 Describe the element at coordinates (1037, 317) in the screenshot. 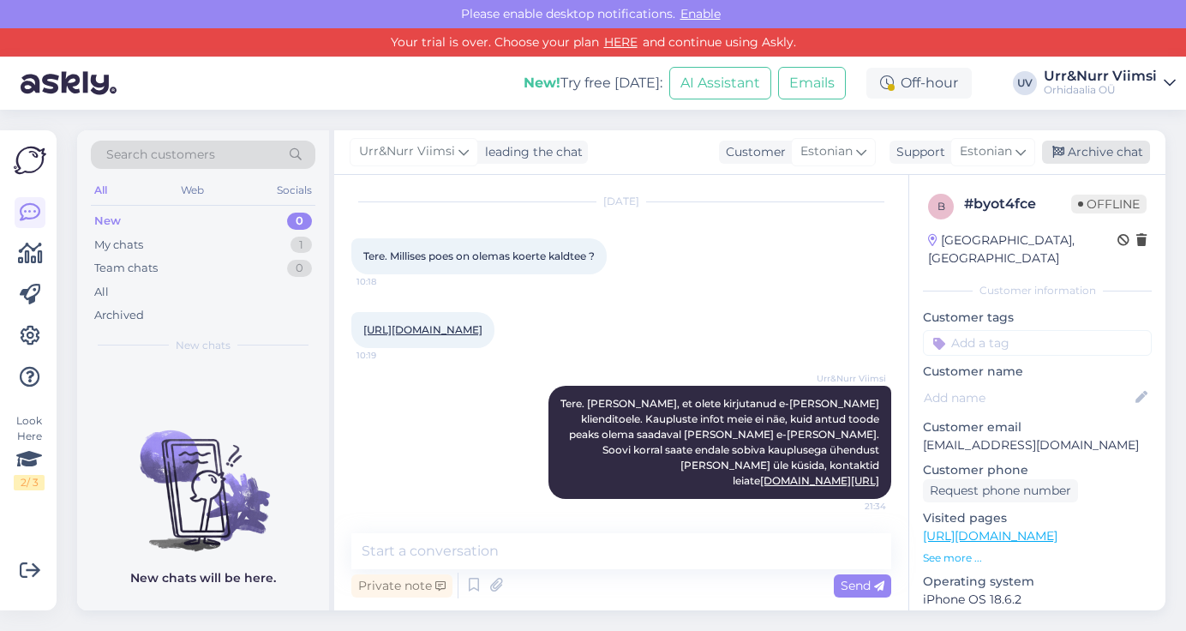

I see `p: Customer tags` at that location.